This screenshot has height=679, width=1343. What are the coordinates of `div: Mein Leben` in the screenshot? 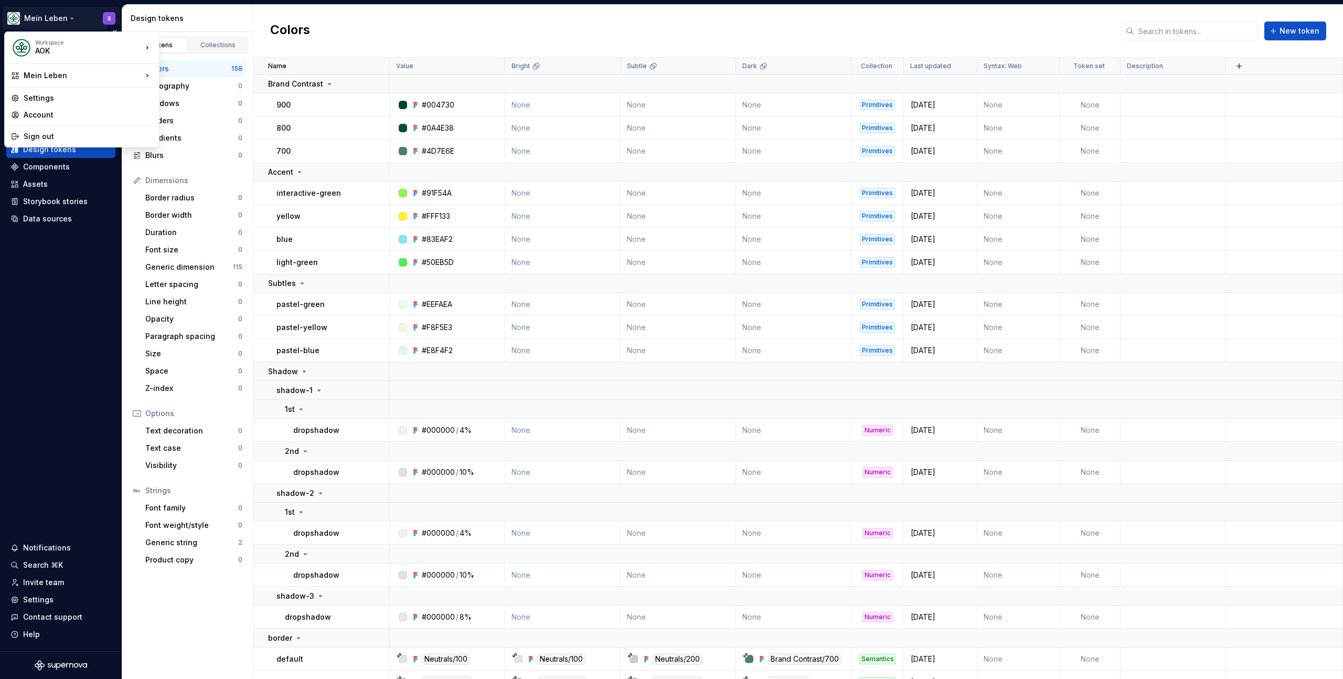 It's located at (83, 76).